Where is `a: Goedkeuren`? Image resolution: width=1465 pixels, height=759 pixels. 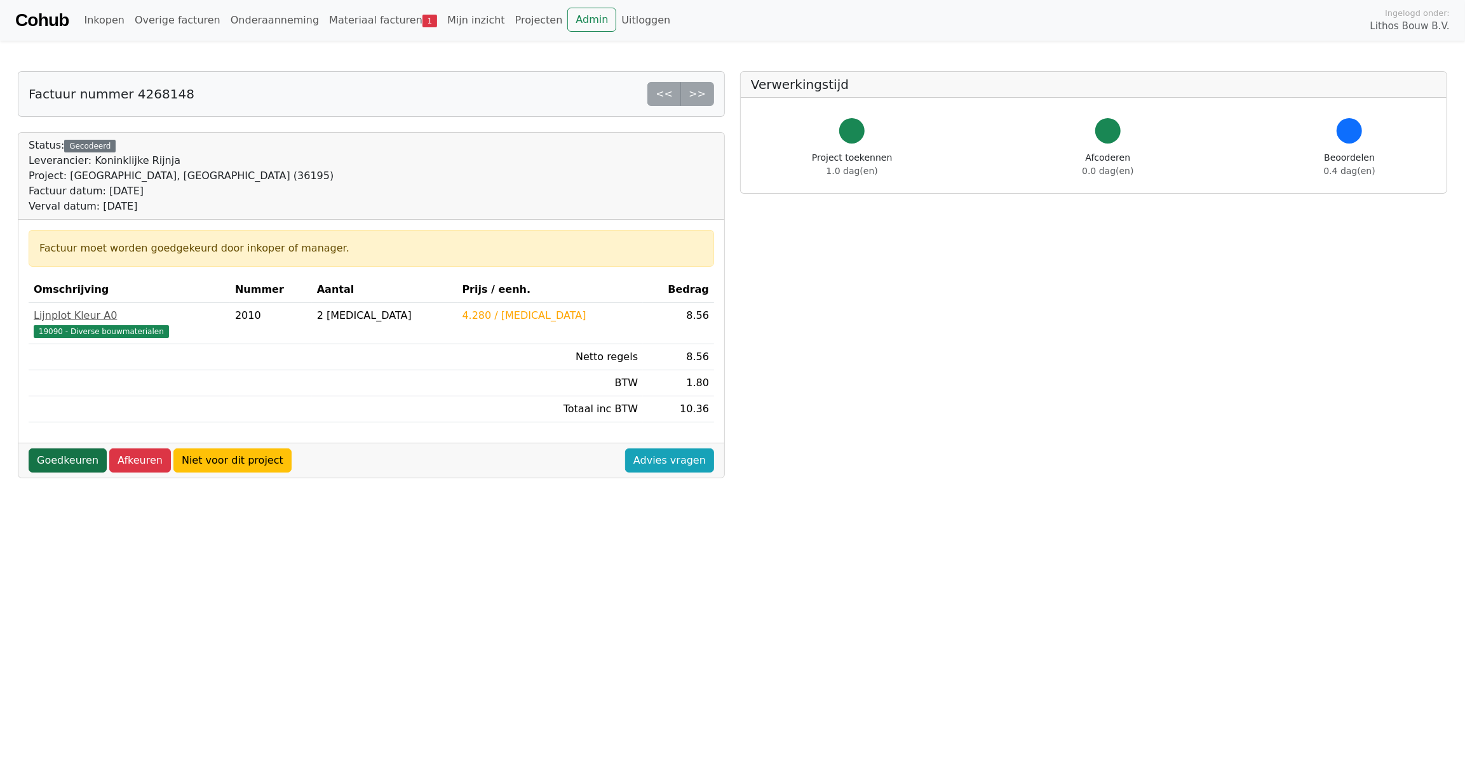
a: Goedkeuren is located at coordinates (67, 461).